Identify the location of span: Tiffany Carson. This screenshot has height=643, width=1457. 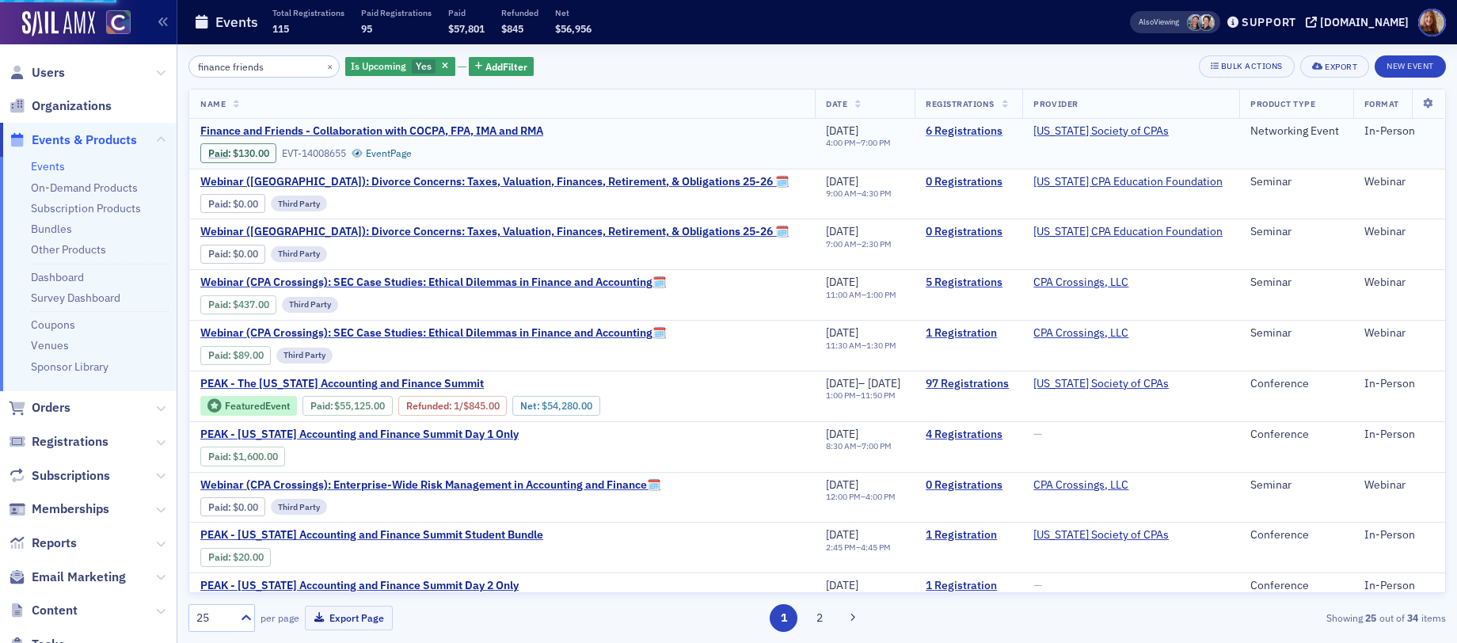
(1195, 22).